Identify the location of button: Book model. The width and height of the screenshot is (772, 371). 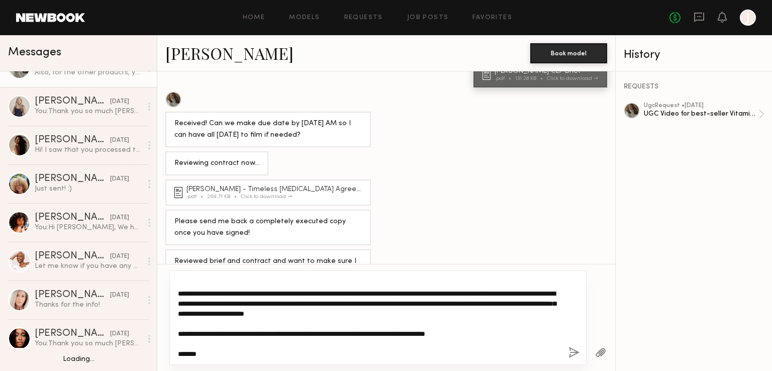
(569, 53).